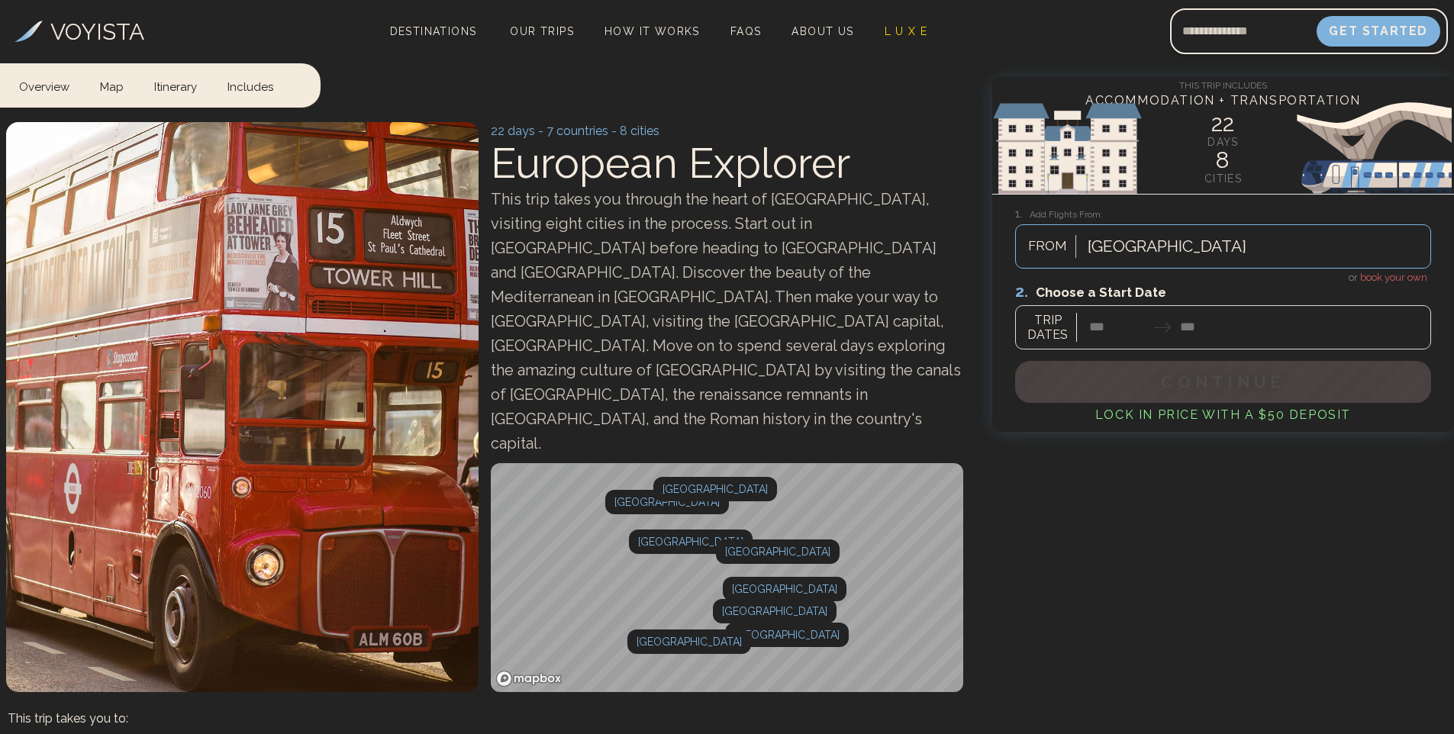 Image resolution: width=1454 pixels, height=734 pixels. I want to click on h3: VOYISTA, so click(97, 31).